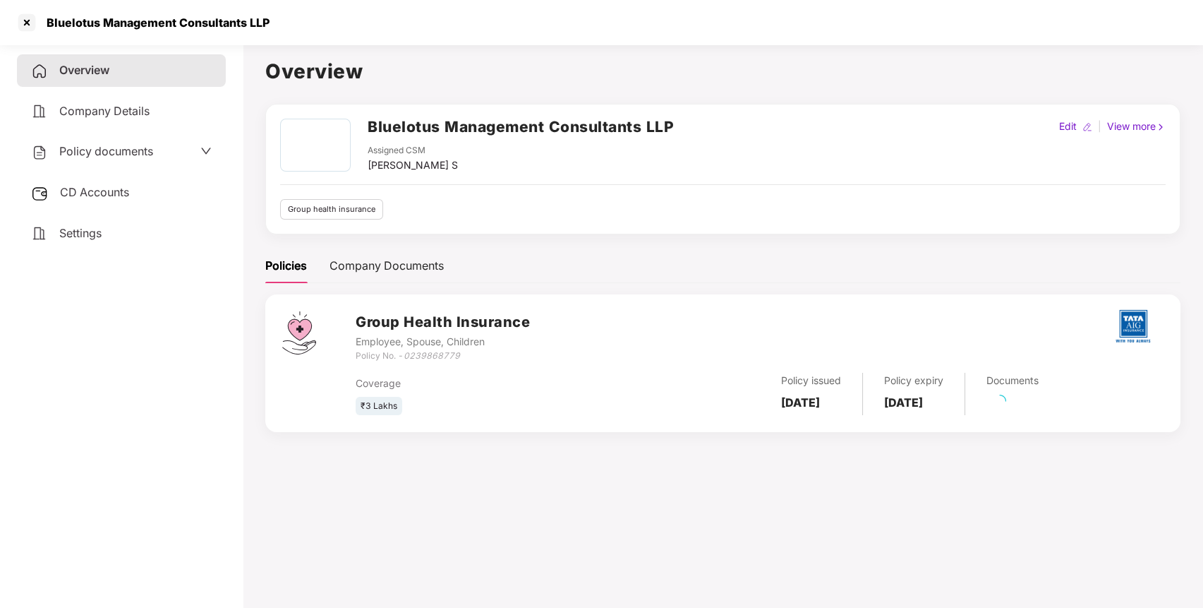 The height and width of the screenshot is (608, 1203). I want to click on div: ₹3 Lakhs, so click(379, 406).